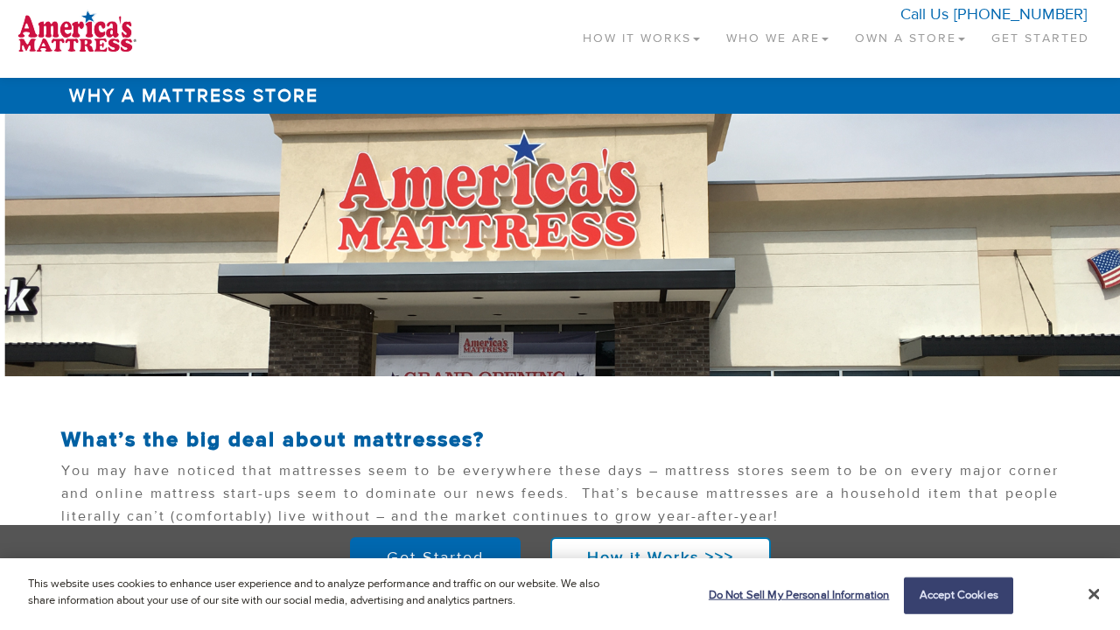 The image size is (1120, 630). What do you see at coordinates (794, 596) in the screenshot?
I see `button: Do Not Sell My Personal Information` at bounding box center [794, 596].